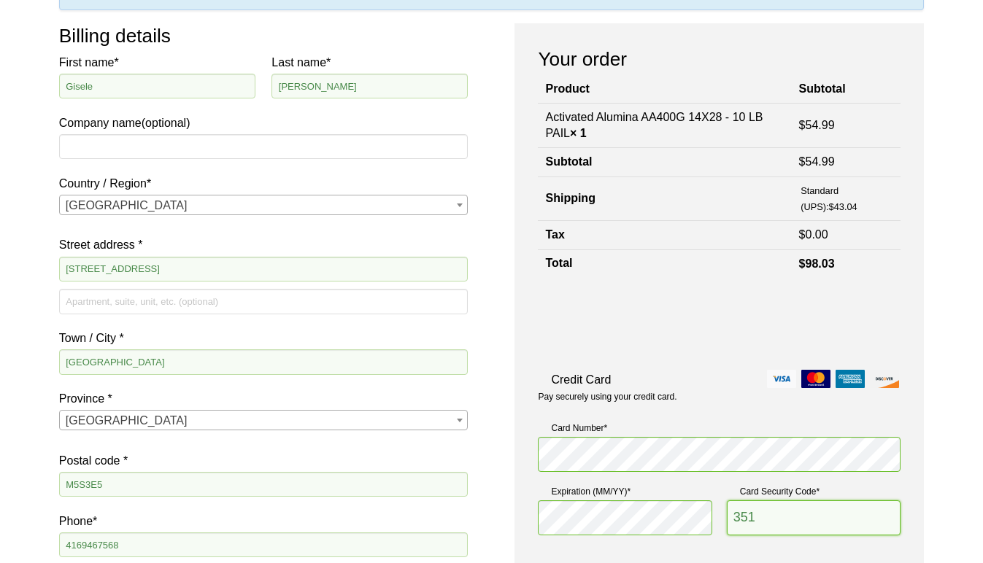  What do you see at coordinates (166, 123) in the screenshot?
I see `span: (optional)` at bounding box center [166, 123].